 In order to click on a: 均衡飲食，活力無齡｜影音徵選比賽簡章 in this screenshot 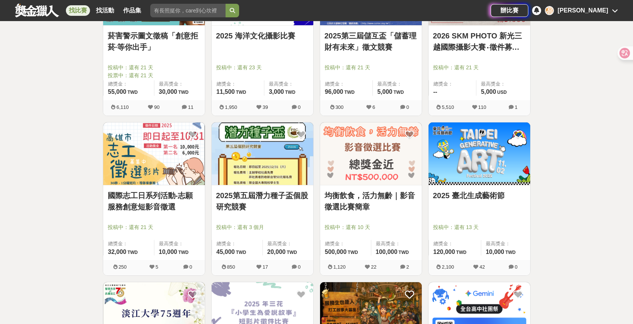, I will do `click(371, 201)`.